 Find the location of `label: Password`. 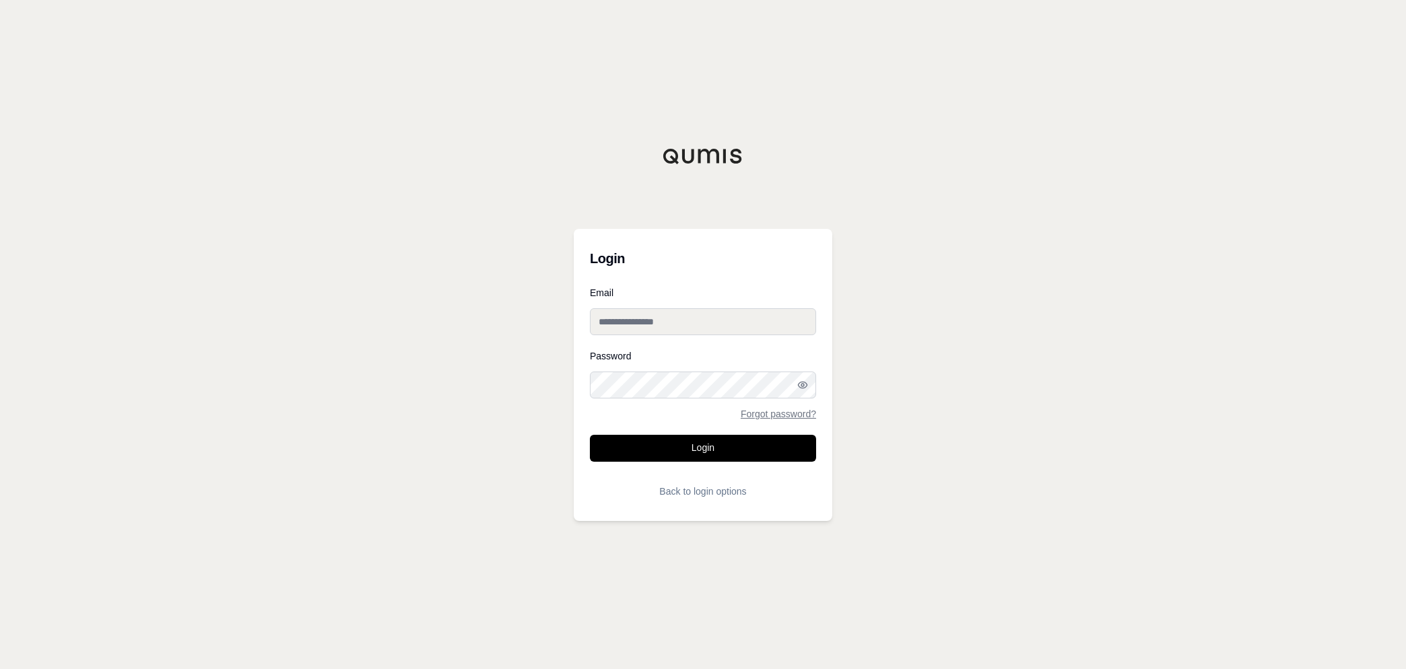

label: Password is located at coordinates (703, 356).